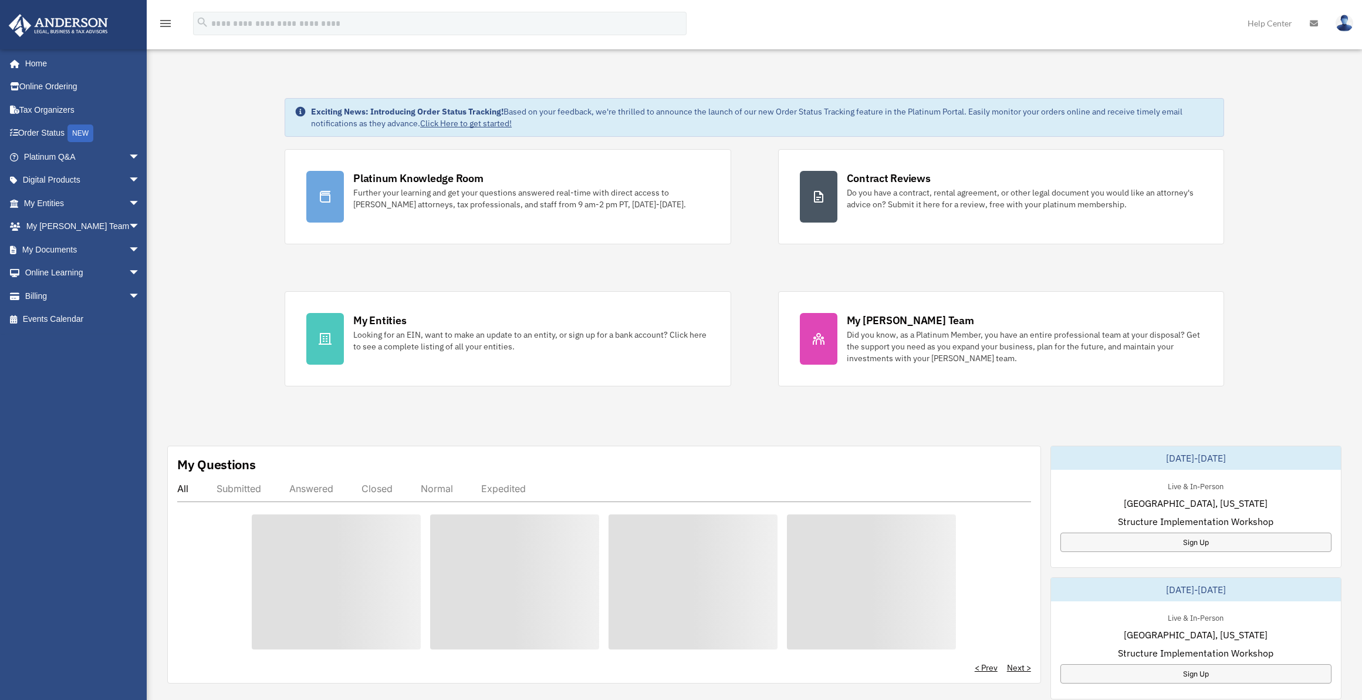 The height and width of the screenshot is (700, 1362). I want to click on i: menu, so click(165, 23).